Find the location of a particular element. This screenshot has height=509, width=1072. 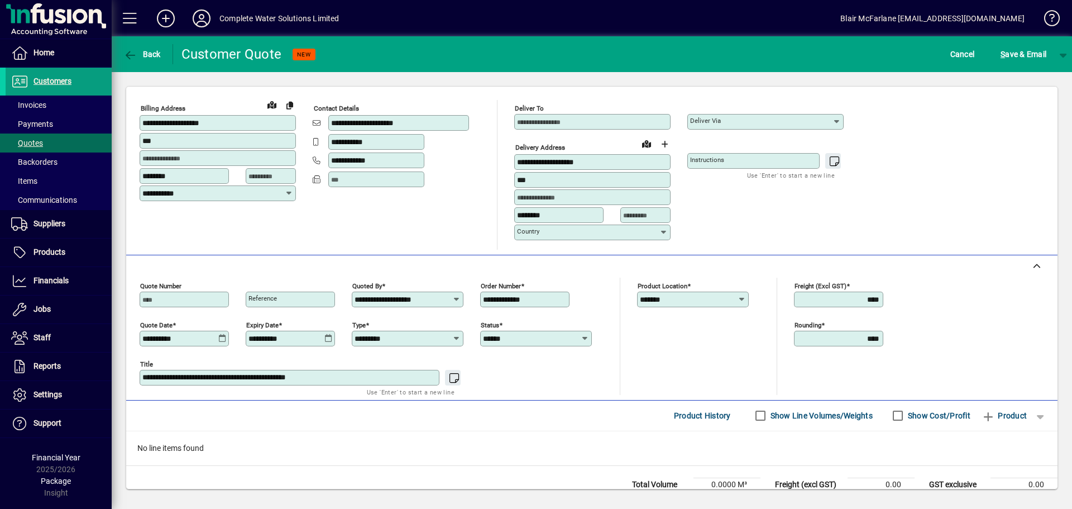

span: Communications is located at coordinates (44, 200).